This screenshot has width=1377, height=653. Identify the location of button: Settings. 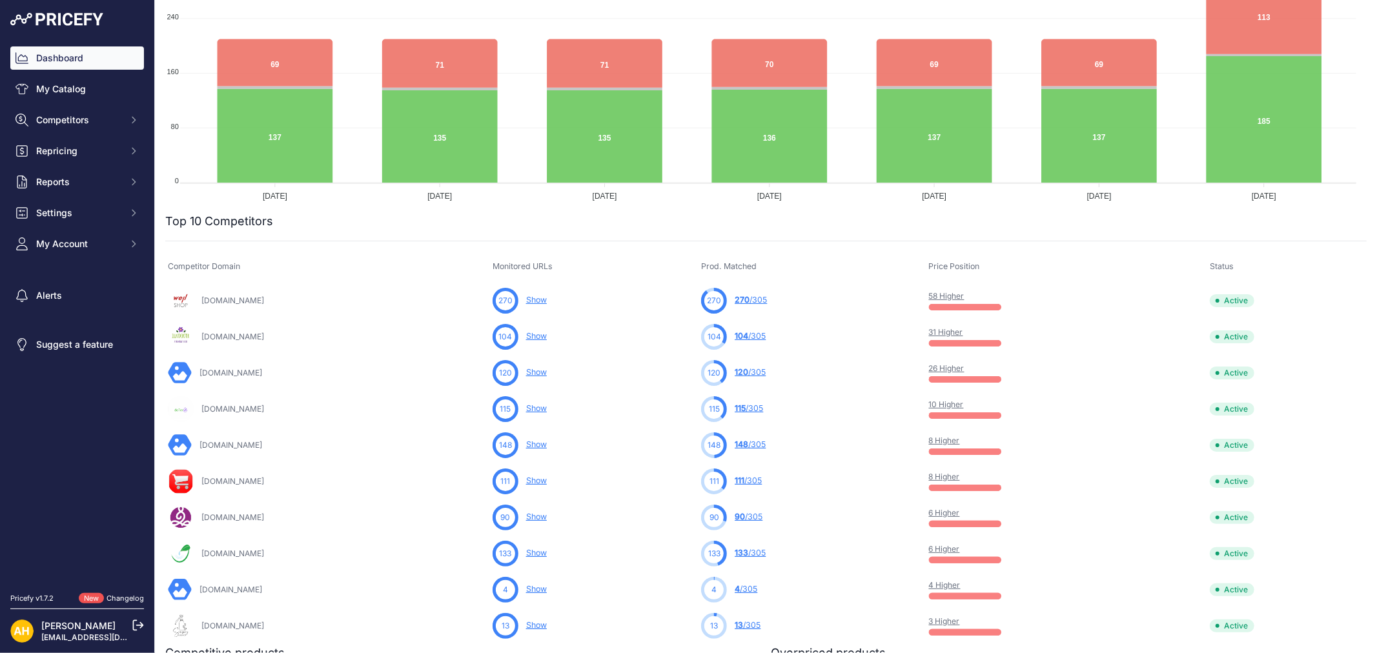
(77, 213).